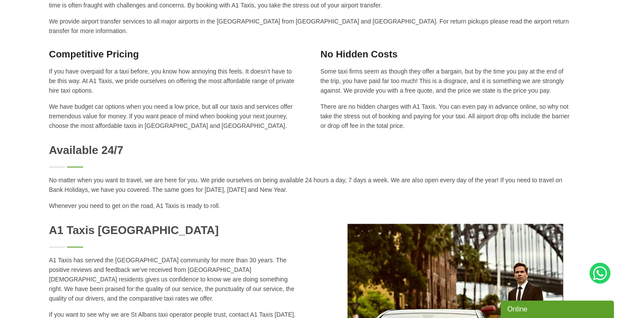 Image resolution: width=620 pixels, height=318 pixels. I want to click on h2: Available 24/7, so click(310, 150).